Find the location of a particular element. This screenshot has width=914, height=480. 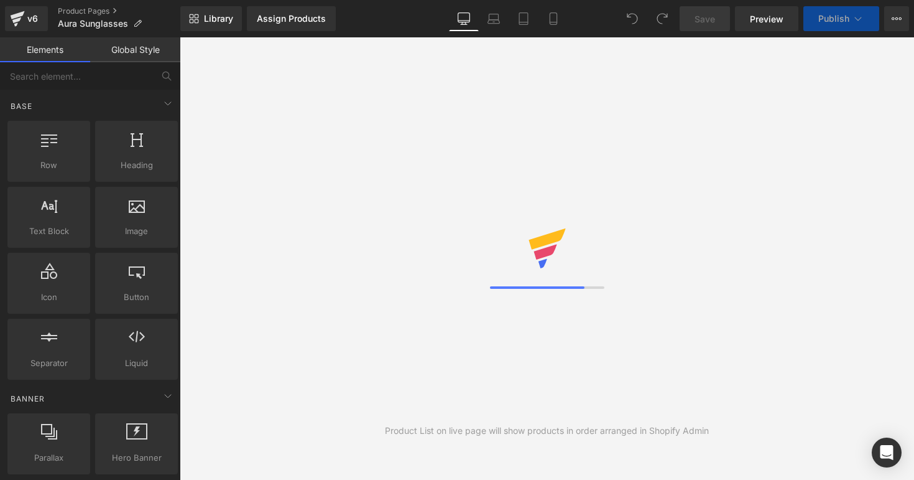

a: Product Pages is located at coordinates (119, 11).